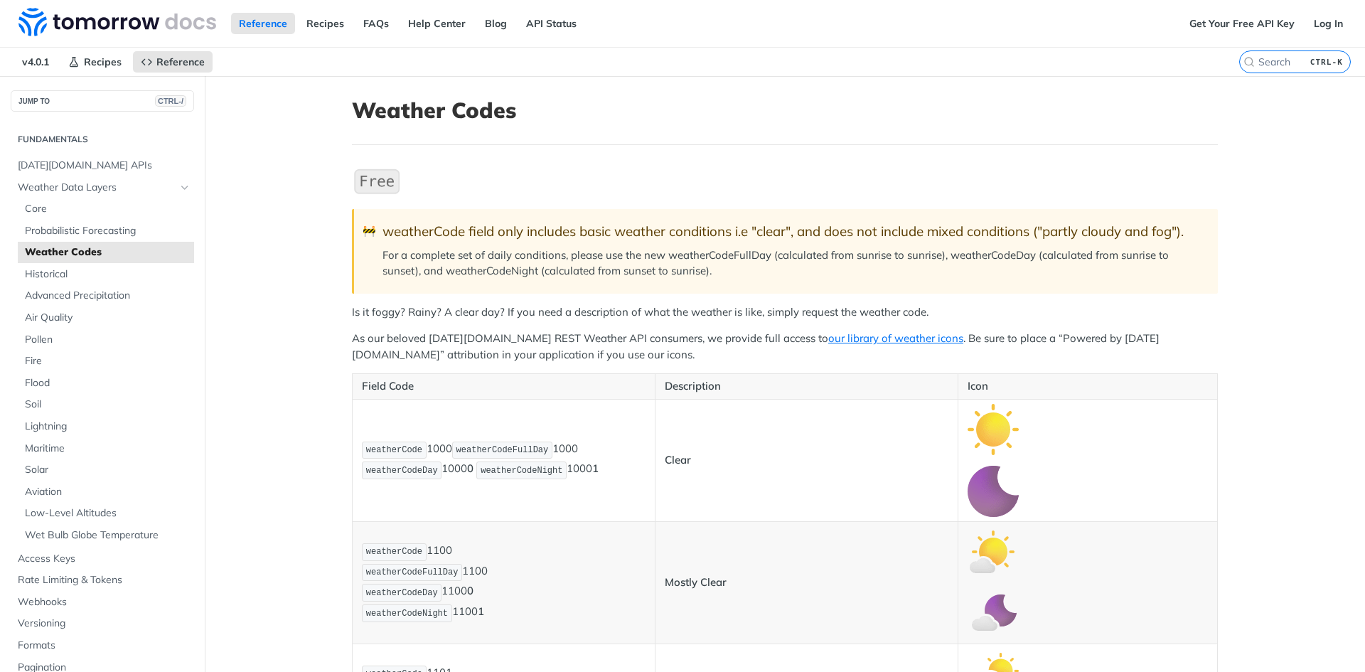  I want to click on a: Access Keys, so click(102, 559).